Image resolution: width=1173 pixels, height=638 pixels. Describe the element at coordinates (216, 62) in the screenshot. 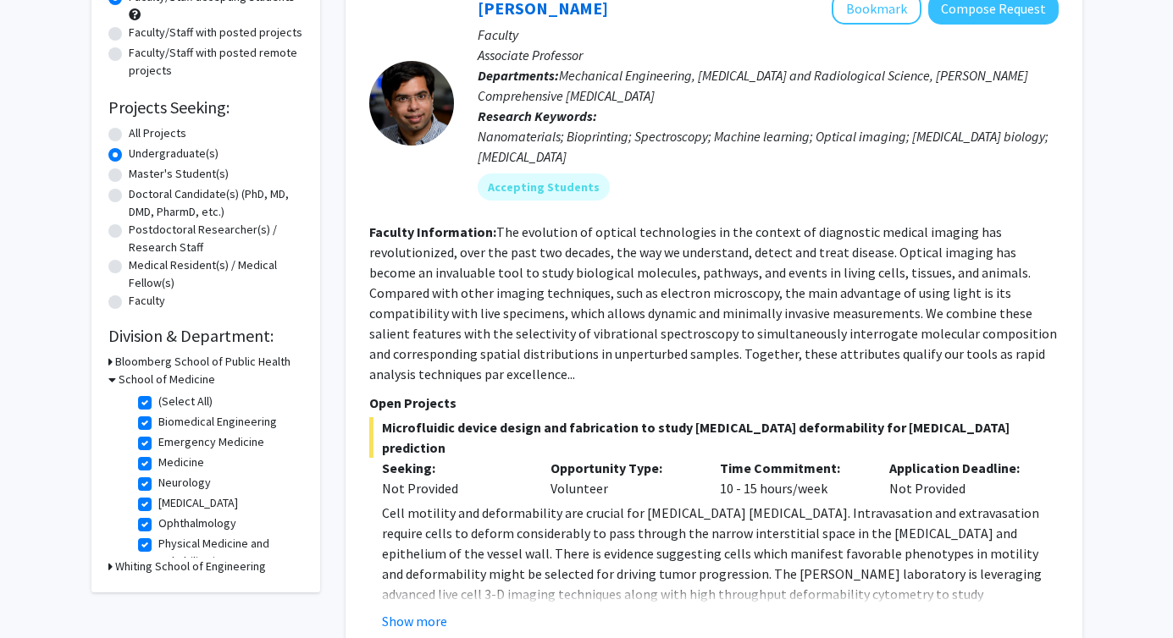

I see `label: Faculty/Staff with posted remote projects` at that location.